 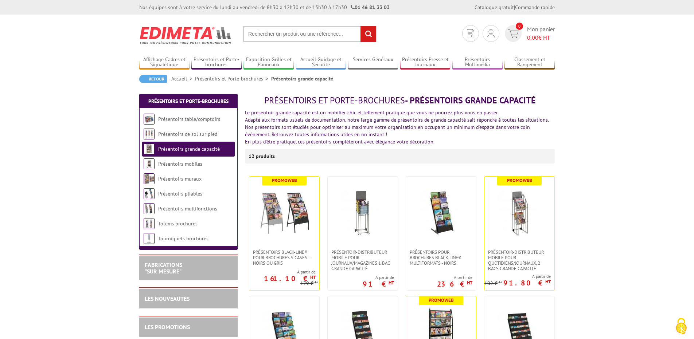 I want to click on span: 0, so click(x=519, y=26).